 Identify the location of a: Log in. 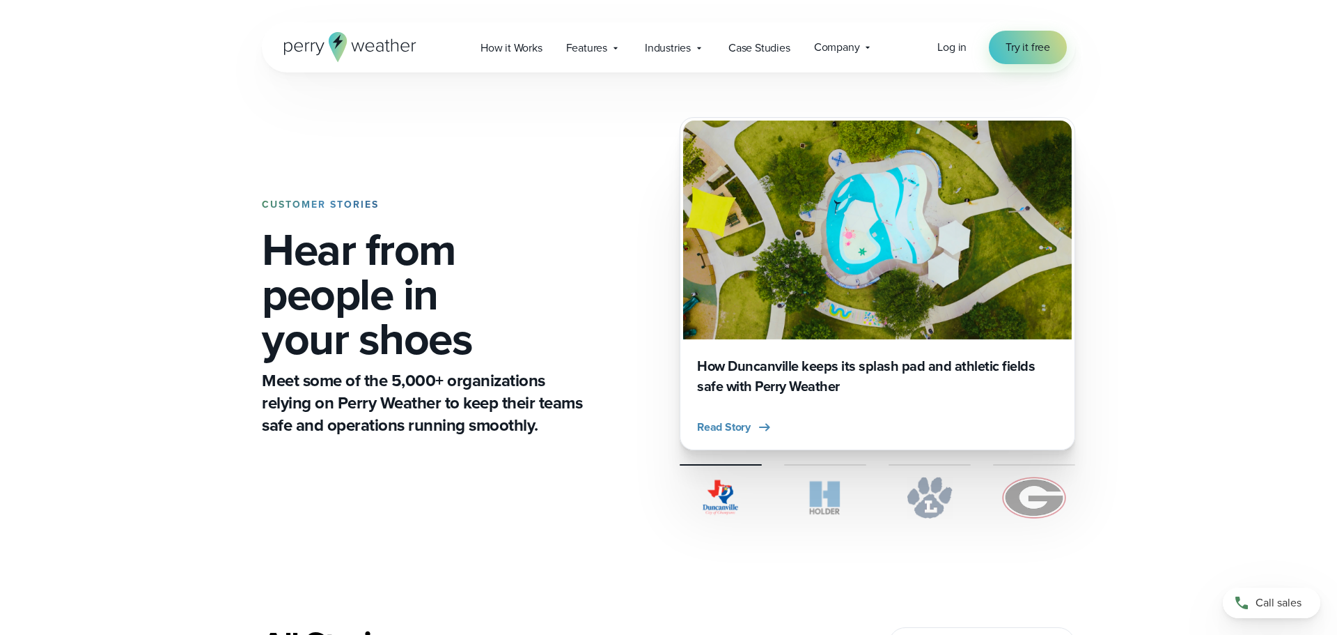
(952, 47).